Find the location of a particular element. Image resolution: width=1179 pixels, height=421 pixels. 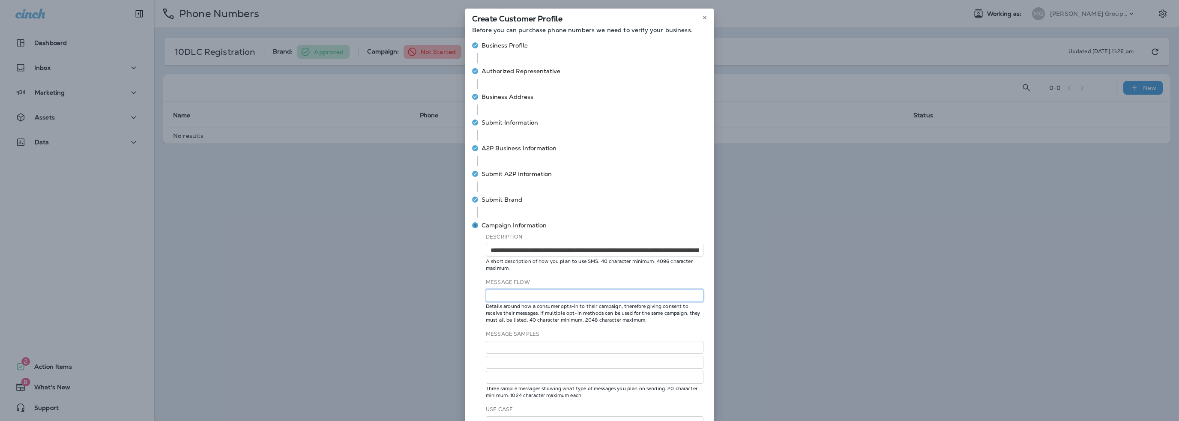

button: A2P Business Information is located at coordinates (590, 148).